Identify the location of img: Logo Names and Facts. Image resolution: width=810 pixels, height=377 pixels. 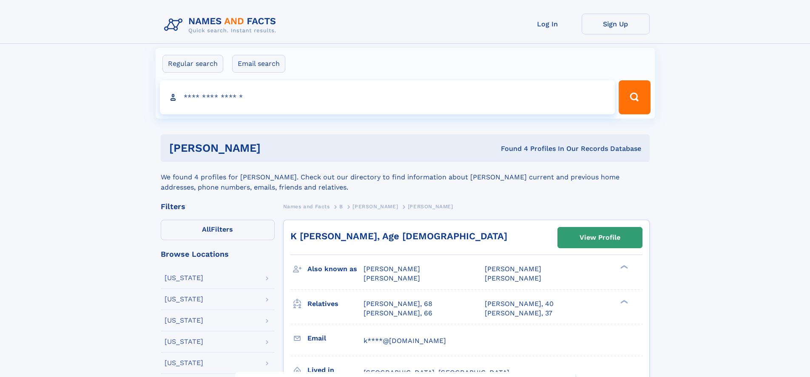
(222, 25).